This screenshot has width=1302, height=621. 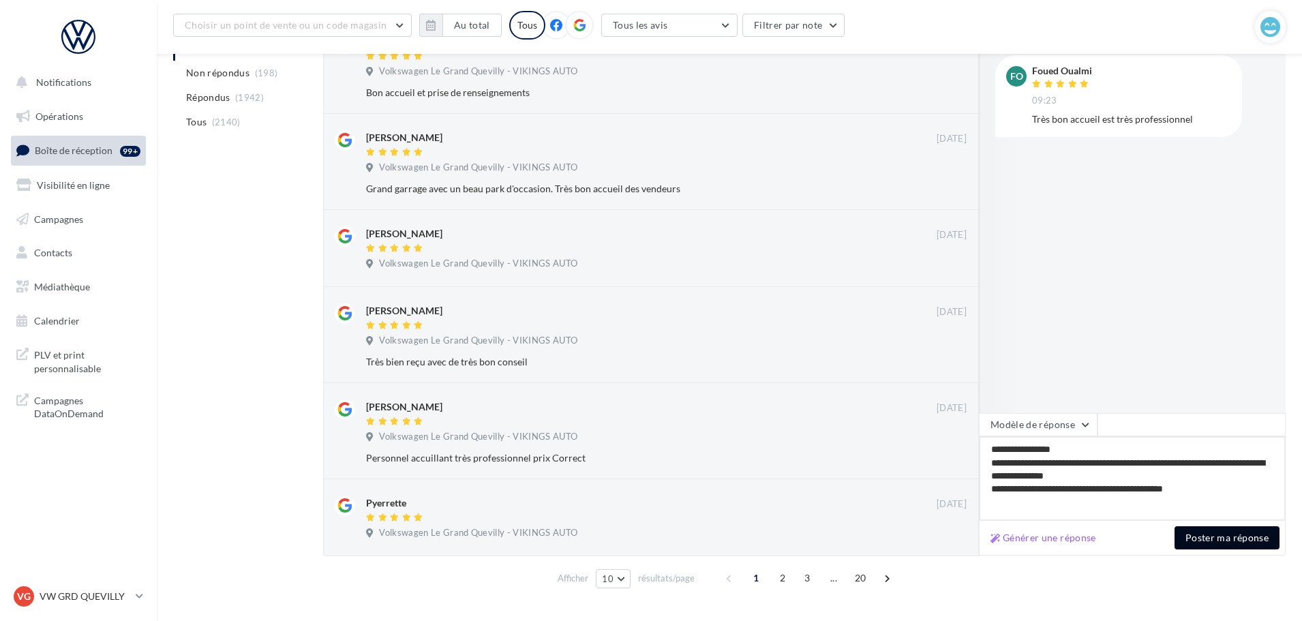 I want to click on span: (1942), so click(x=249, y=97).